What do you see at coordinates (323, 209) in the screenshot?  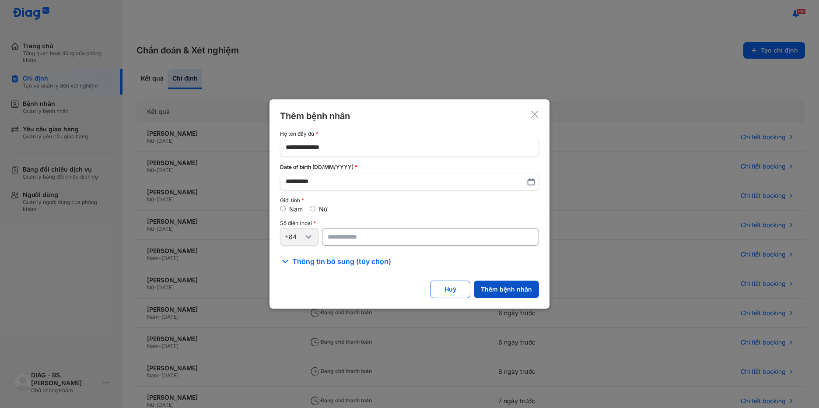 I see `label: Nữ` at bounding box center [323, 209].